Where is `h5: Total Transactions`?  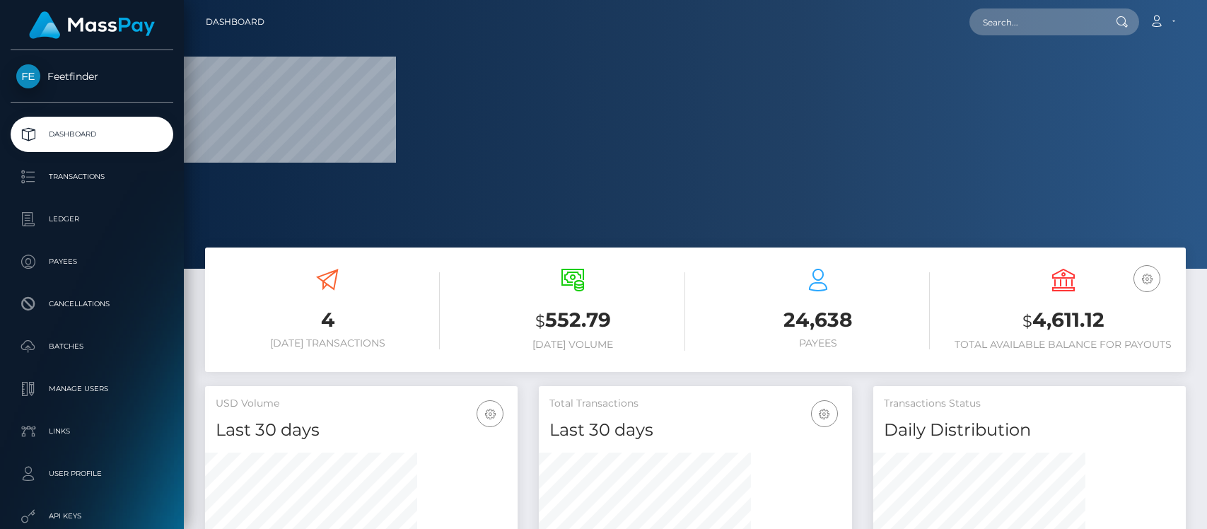
h5: Total Transactions is located at coordinates (695, 404).